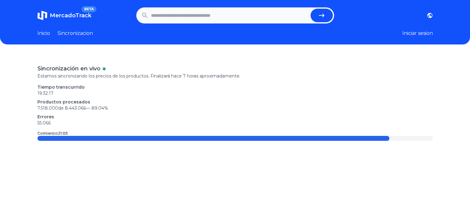 This screenshot has width=470, height=210. I want to click on a: Sincronizacion, so click(75, 33).